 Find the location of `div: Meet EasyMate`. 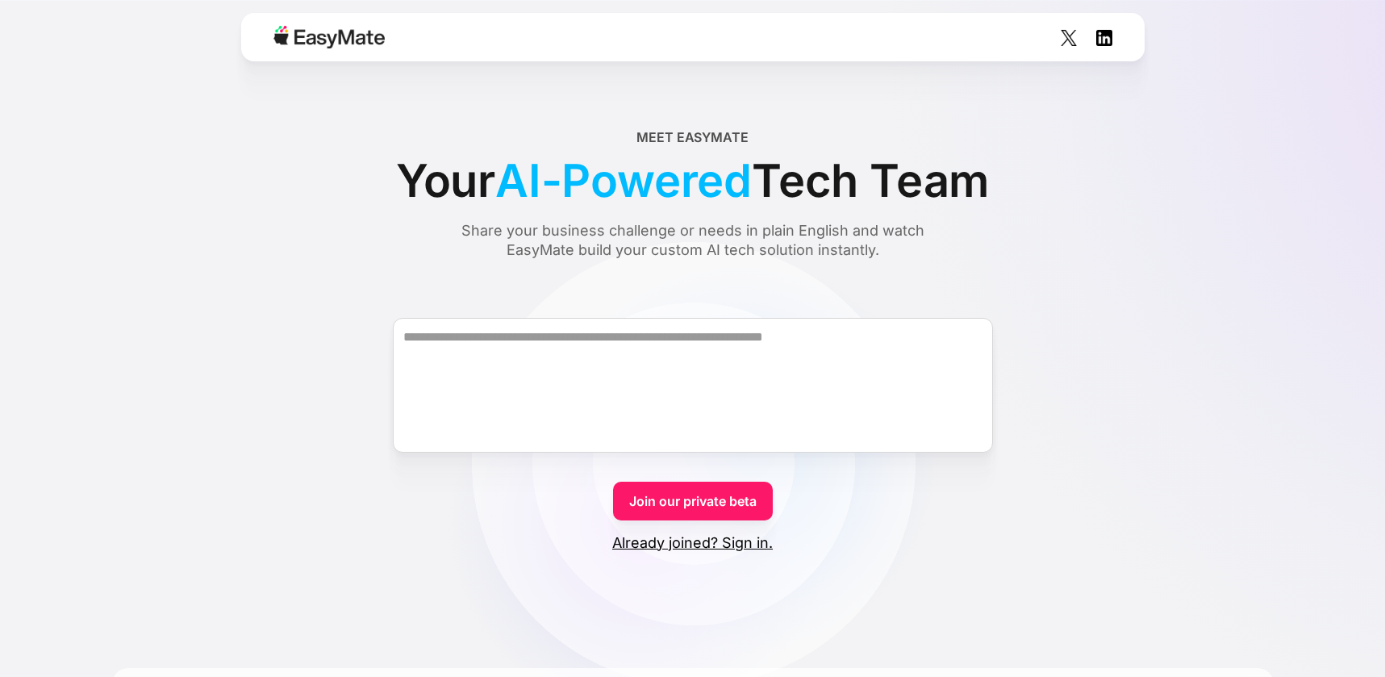

div: Meet EasyMate is located at coordinates (692, 137).